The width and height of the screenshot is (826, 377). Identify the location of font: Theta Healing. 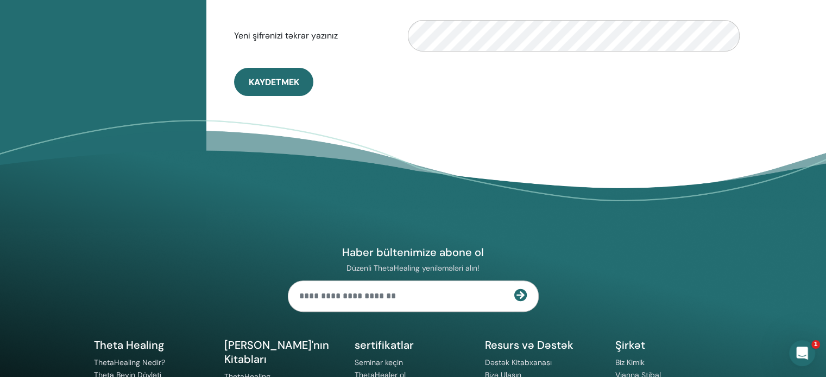
(129, 345).